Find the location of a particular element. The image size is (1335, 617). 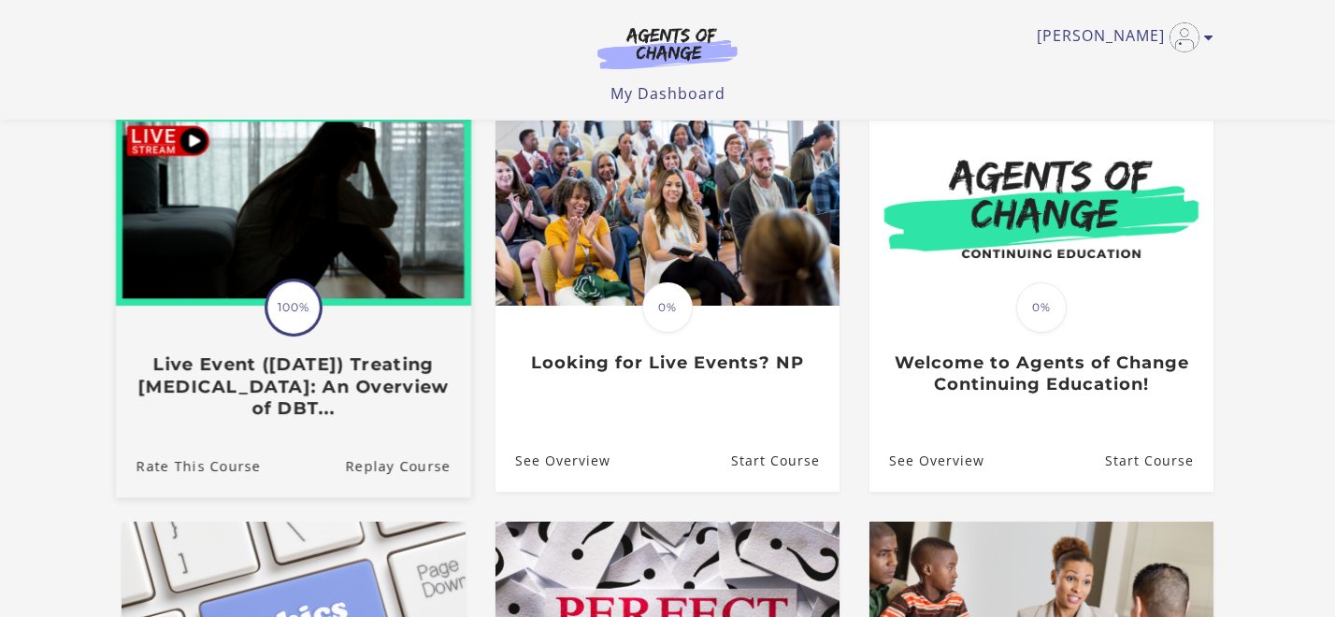

a: Toggle menu is located at coordinates (1120, 37).